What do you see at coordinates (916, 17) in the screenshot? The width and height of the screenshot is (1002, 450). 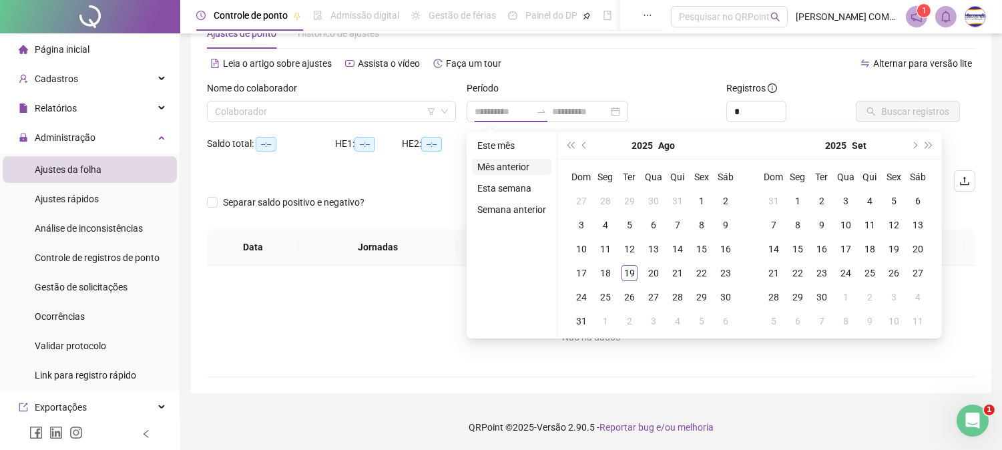 I see `span: notification` at bounding box center [916, 17].